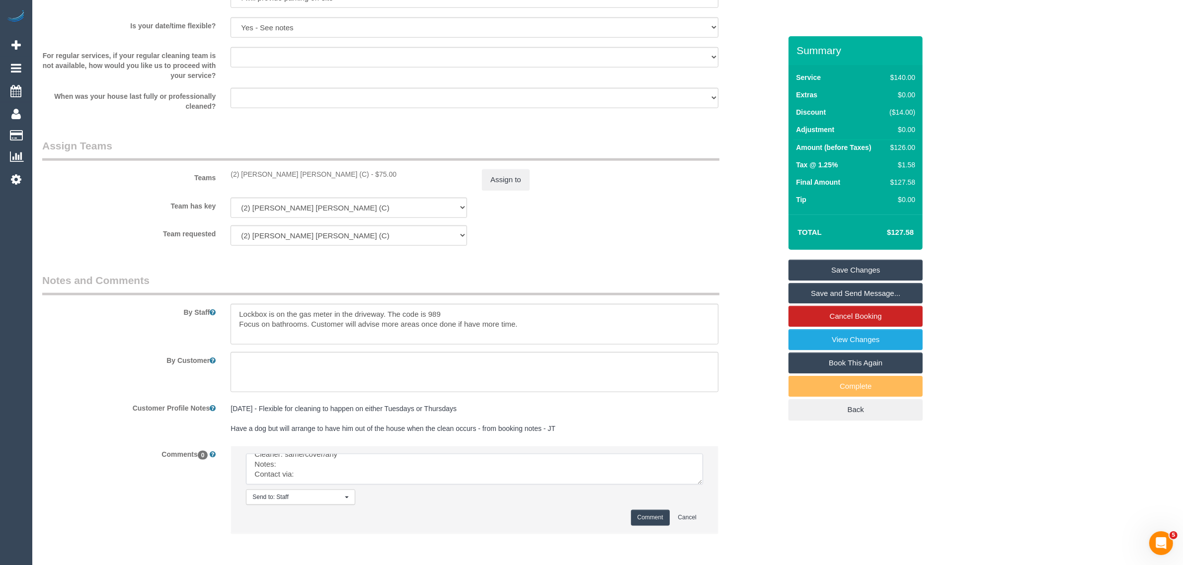  What do you see at coordinates (809, 232) in the screenshot?
I see `strong: Total` at bounding box center [809, 232].